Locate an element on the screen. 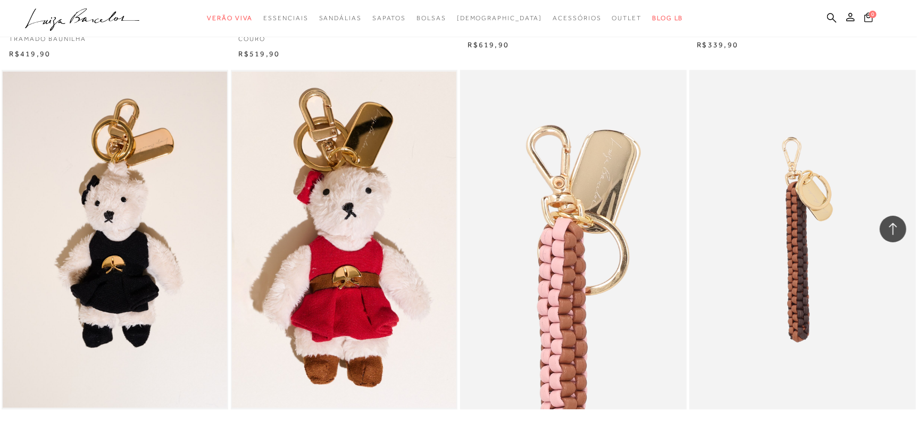 The image size is (917, 431). span: Outlet is located at coordinates (627, 18).